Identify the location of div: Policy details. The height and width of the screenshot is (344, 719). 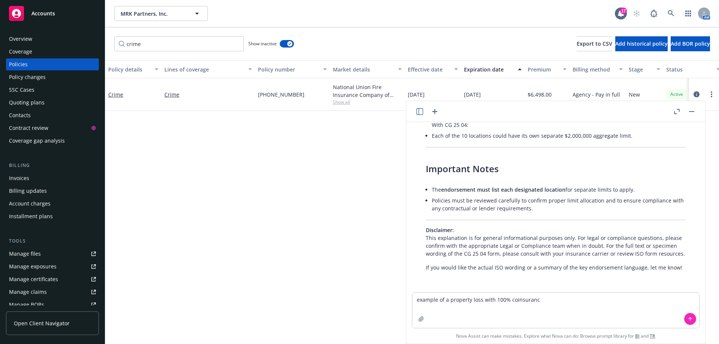
(129, 69).